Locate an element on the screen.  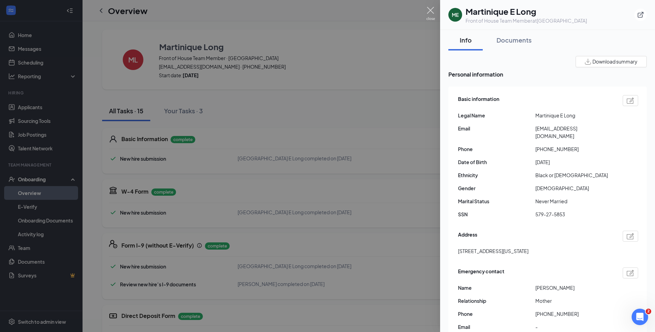
button: ExternalLink is located at coordinates (640, 15).